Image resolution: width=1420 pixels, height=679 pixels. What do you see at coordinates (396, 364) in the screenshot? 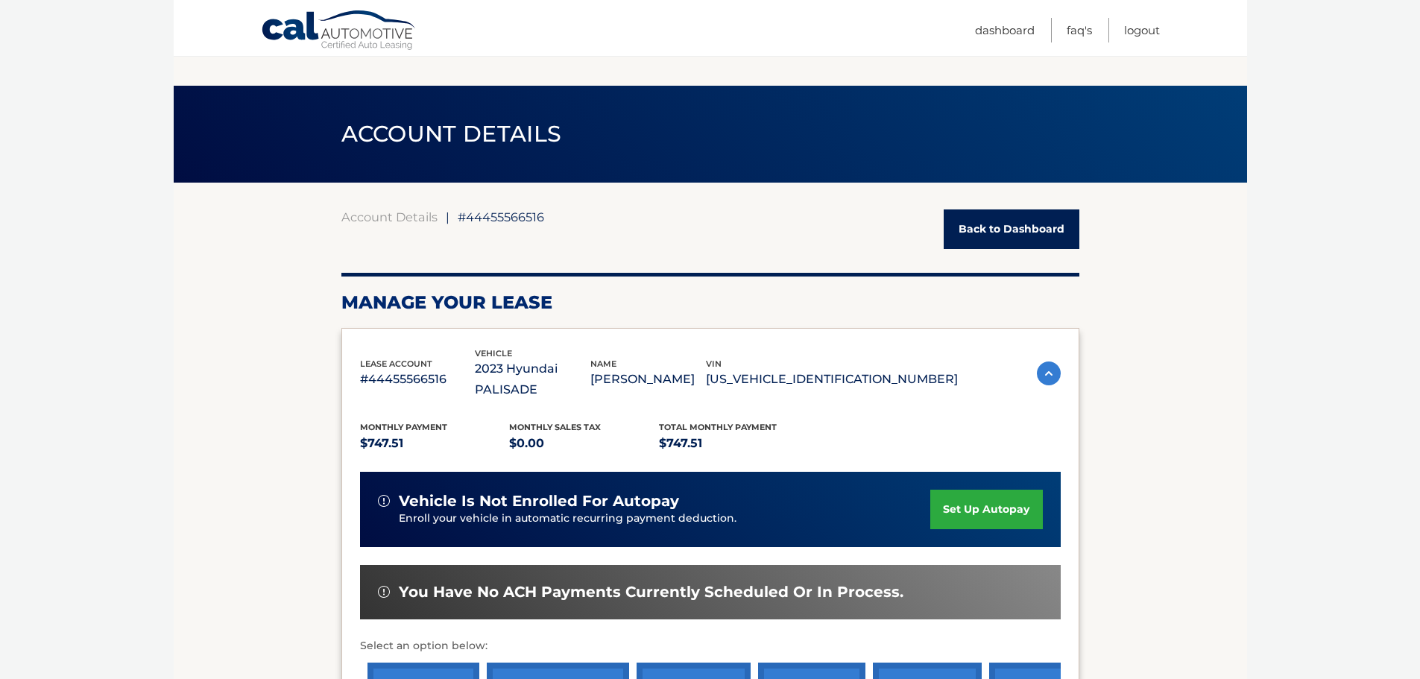
I see `span: lease account` at bounding box center [396, 364].